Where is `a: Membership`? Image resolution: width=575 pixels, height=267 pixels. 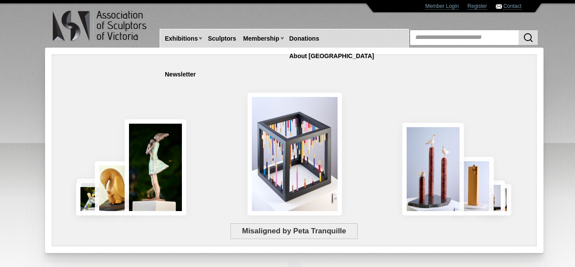 a: Membership is located at coordinates (261, 38).